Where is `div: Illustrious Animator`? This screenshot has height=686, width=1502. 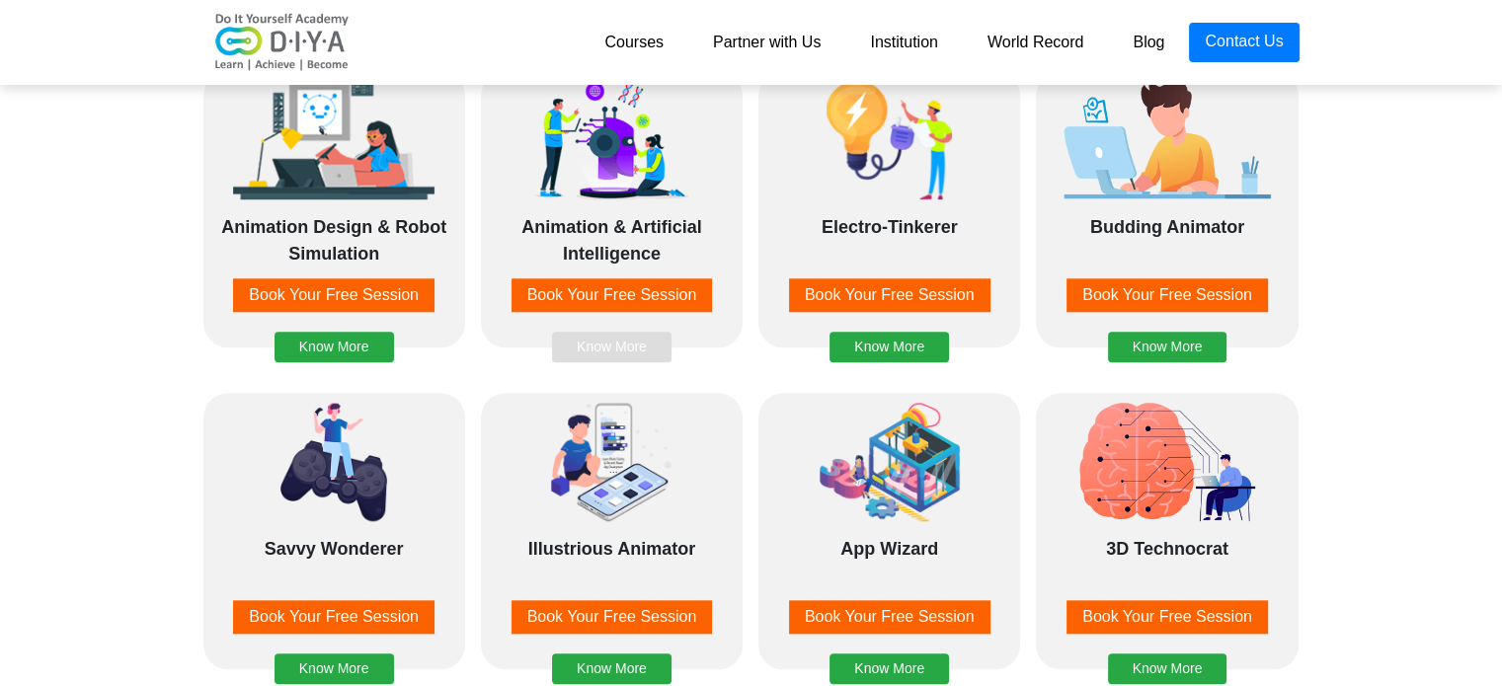 div: Illustrious Animator is located at coordinates (611, 561).